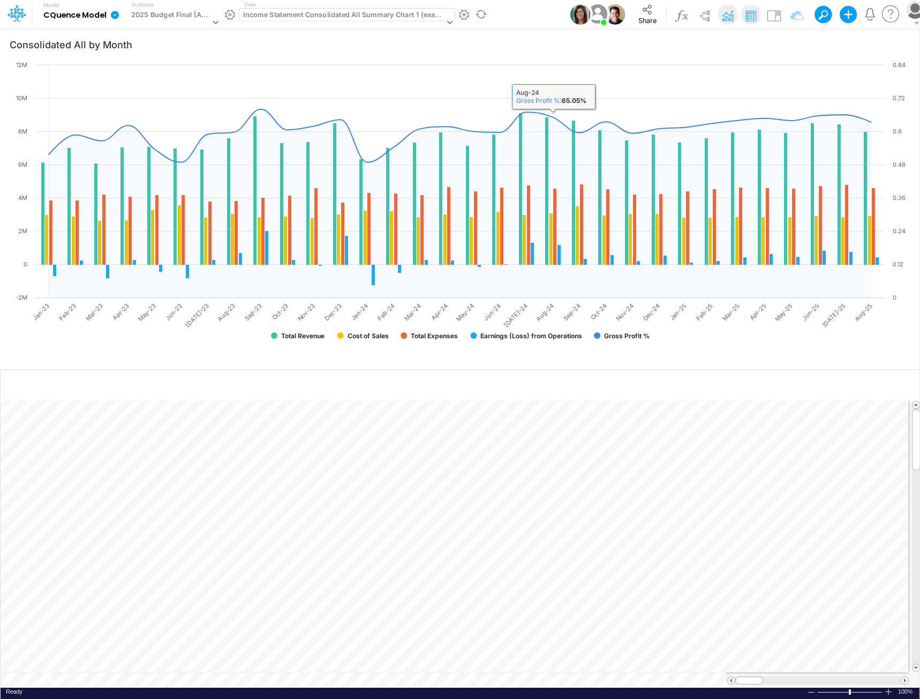  What do you see at coordinates (899, 164) in the screenshot?
I see `text: 0.48` at bounding box center [899, 164].